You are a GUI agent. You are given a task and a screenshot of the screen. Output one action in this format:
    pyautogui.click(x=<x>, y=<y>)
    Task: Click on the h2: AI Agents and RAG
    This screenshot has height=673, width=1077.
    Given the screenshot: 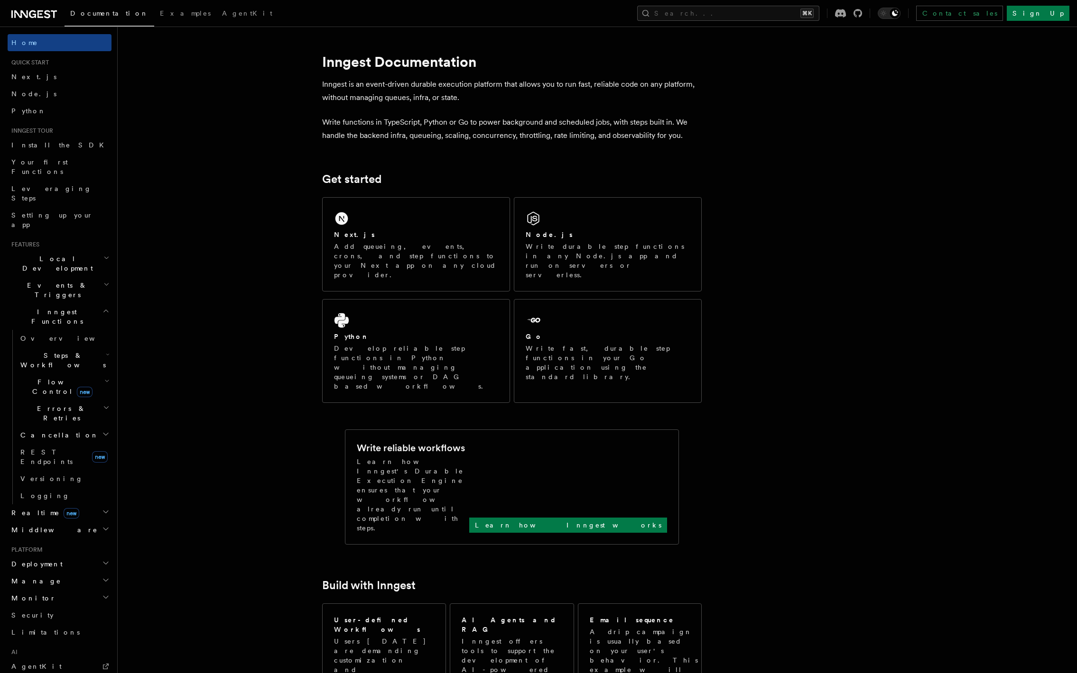 What is the action you would take?
    pyautogui.click(x=512, y=625)
    